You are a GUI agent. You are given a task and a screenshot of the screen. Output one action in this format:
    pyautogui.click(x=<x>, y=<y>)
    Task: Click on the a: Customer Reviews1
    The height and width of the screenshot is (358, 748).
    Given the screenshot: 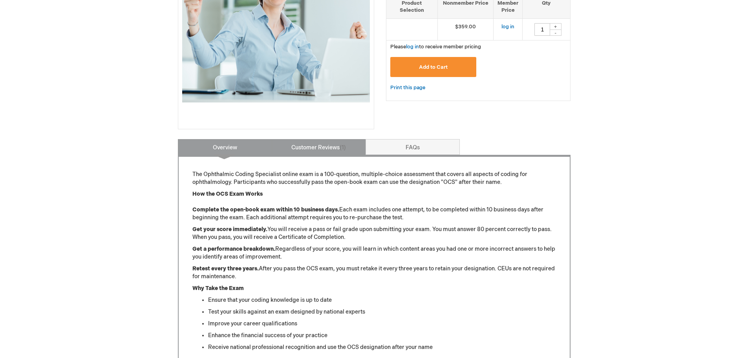 What is the action you would take?
    pyautogui.click(x=319, y=147)
    